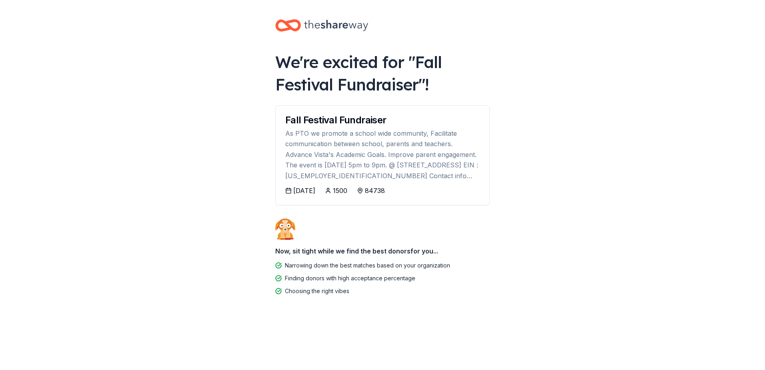 This screenshot has height=370, width=765. I want to click on div: Fall Festival Fundraiser, so click(382, 120).